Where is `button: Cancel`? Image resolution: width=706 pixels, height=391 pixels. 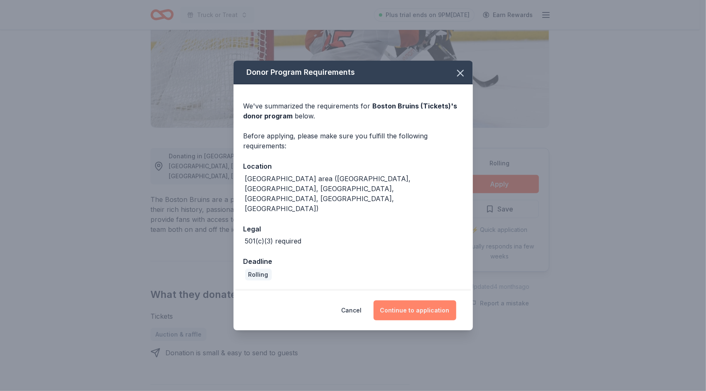 button: Cancel is located at coordinates (351, 310).